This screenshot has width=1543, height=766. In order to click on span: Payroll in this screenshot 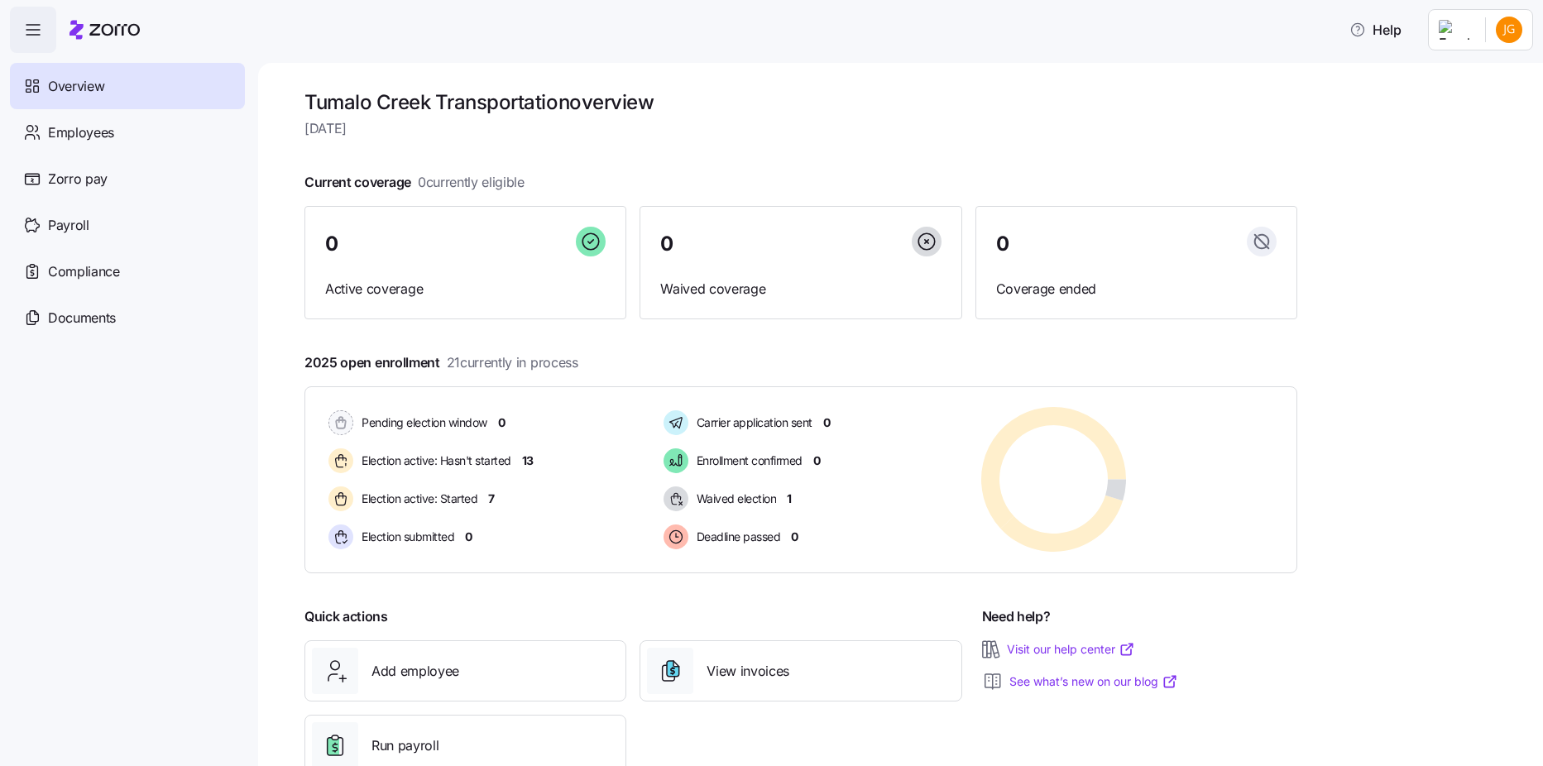, I will do `click(69, 225)`.